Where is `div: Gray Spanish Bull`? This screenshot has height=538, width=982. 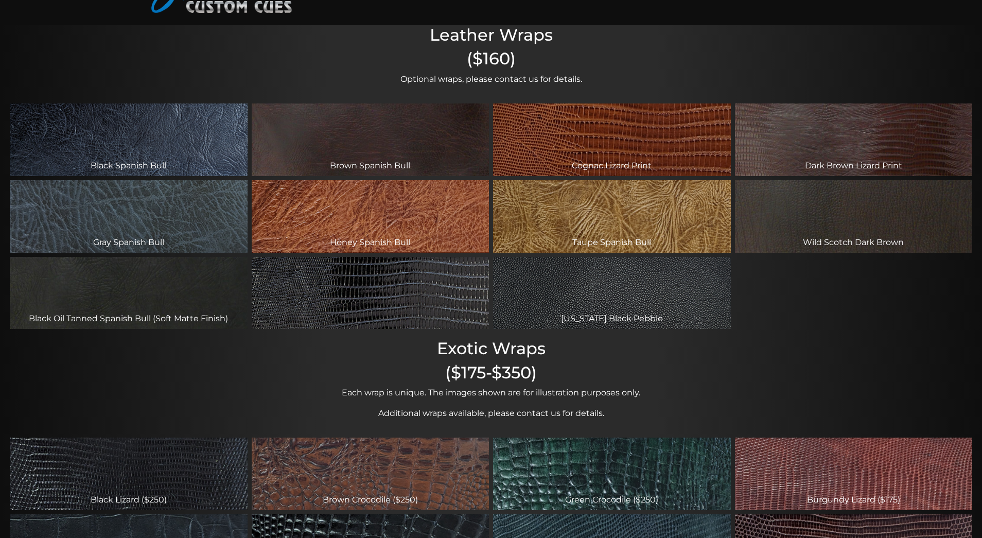
div: Gray Spanish Bull is located at coordinates (129, 216).